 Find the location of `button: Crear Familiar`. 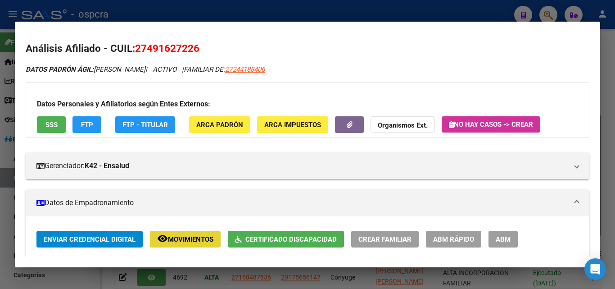

button: Crear Familiar is located at coordinates (385, 239).